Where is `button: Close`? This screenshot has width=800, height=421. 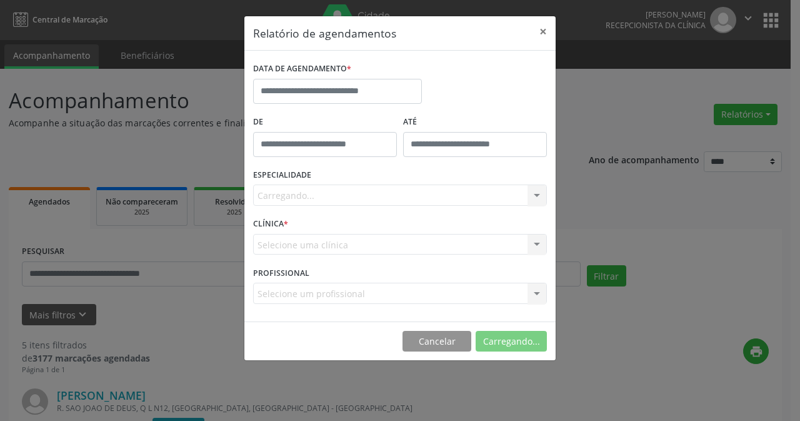
button: Close is located at coordinates (543, 31).